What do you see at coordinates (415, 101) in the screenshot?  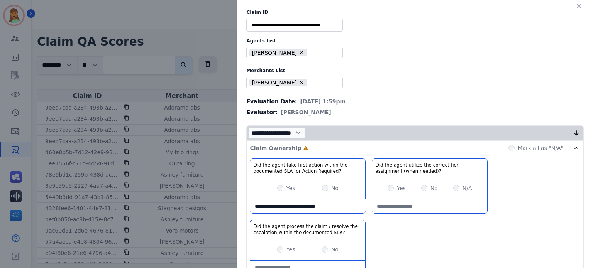 I see `div: Evaluation Date:` at bounding box center [415, 101].